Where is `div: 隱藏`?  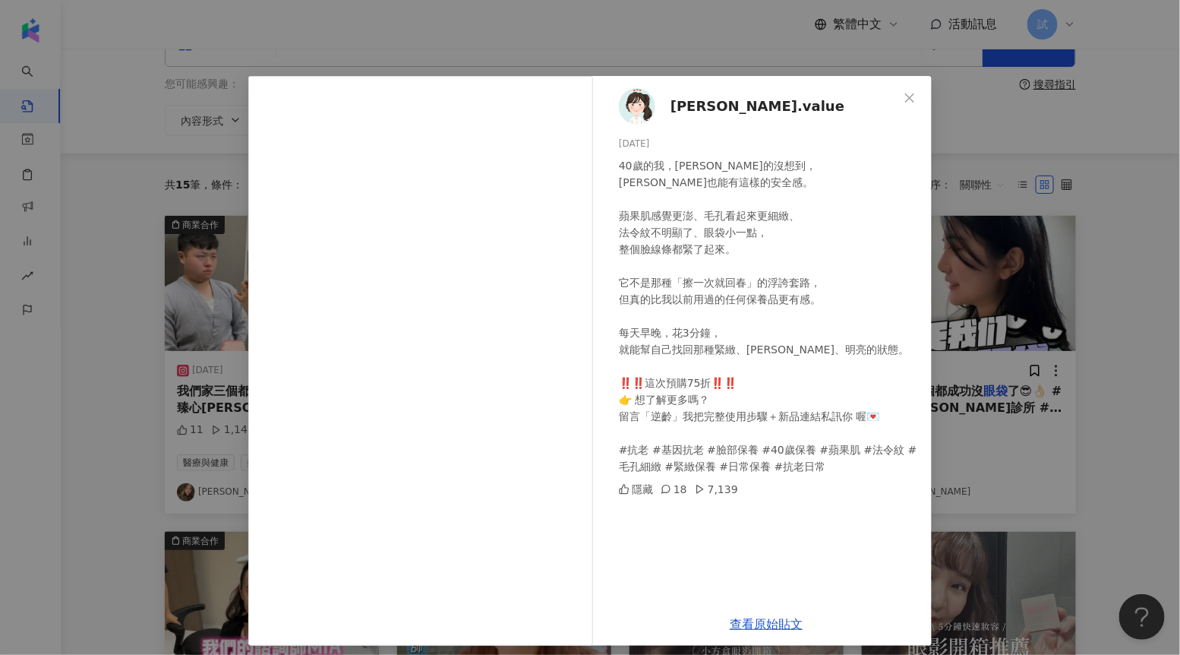
div: 隱藏 is located at coordinates (636, 489).